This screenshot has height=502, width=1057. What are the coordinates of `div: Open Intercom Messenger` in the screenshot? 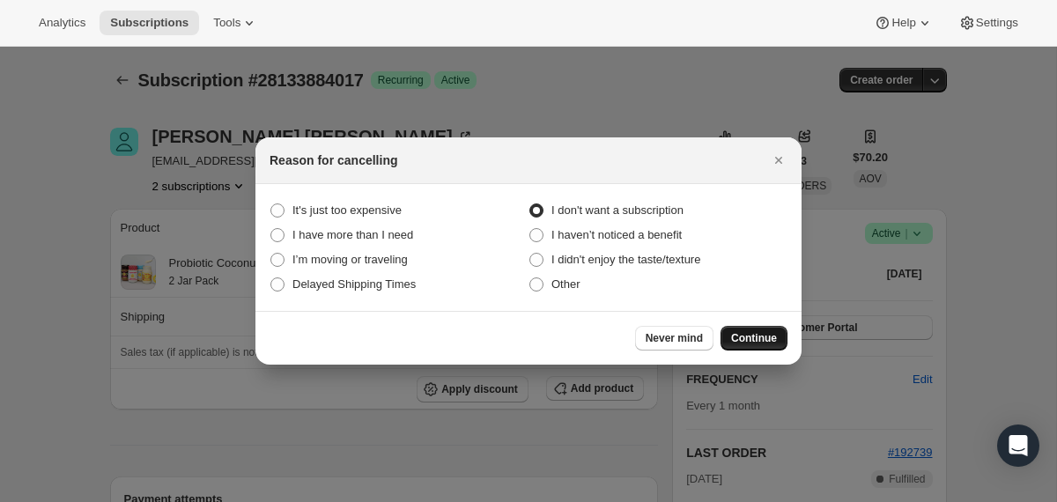 It's located at (1018, 446).